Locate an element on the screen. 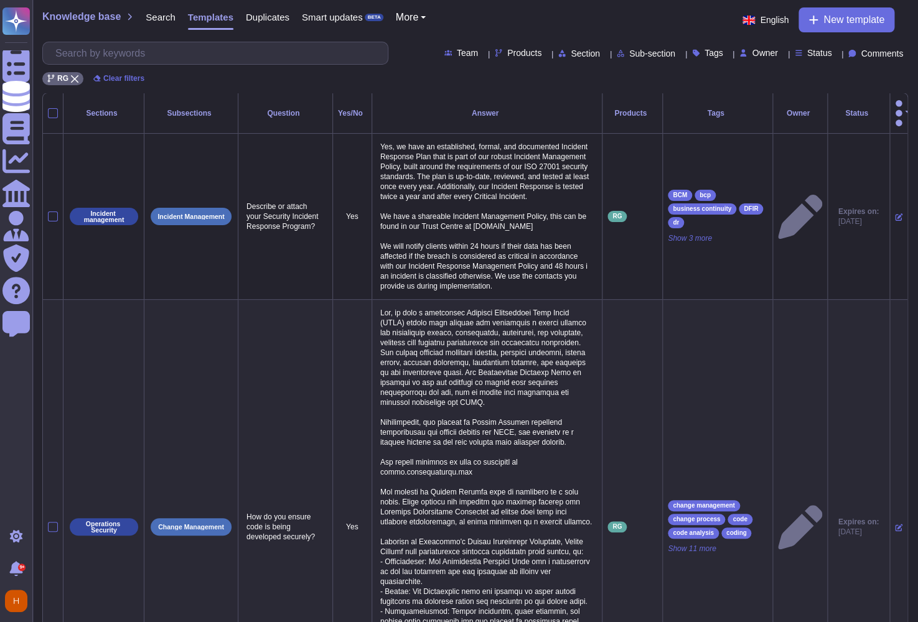 This screenshot has height=622, width=918. span: Tags is located at coordinates (714, 53).